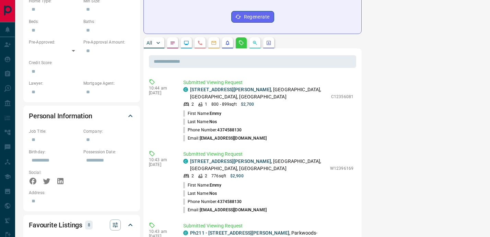 The image size is (490, 237). Describe the element at coordinates (161, 88) in the screenshot. I see `p: 10:44 am` at that location.